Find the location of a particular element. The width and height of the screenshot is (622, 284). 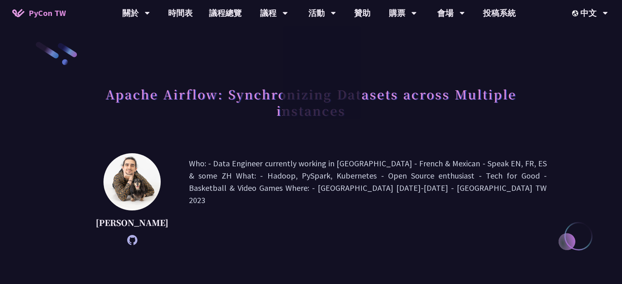

img: Locale Icon is located at coordinates (576, 13).